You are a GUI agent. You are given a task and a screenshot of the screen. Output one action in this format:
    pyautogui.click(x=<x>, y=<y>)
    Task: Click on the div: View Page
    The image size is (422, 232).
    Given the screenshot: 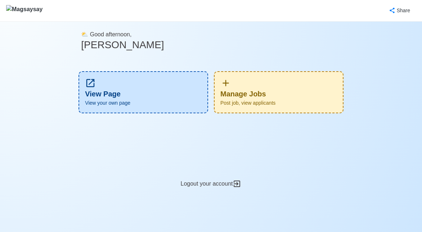 What is the action you would take?
    pyautogui.click(x=143, y=92)
    